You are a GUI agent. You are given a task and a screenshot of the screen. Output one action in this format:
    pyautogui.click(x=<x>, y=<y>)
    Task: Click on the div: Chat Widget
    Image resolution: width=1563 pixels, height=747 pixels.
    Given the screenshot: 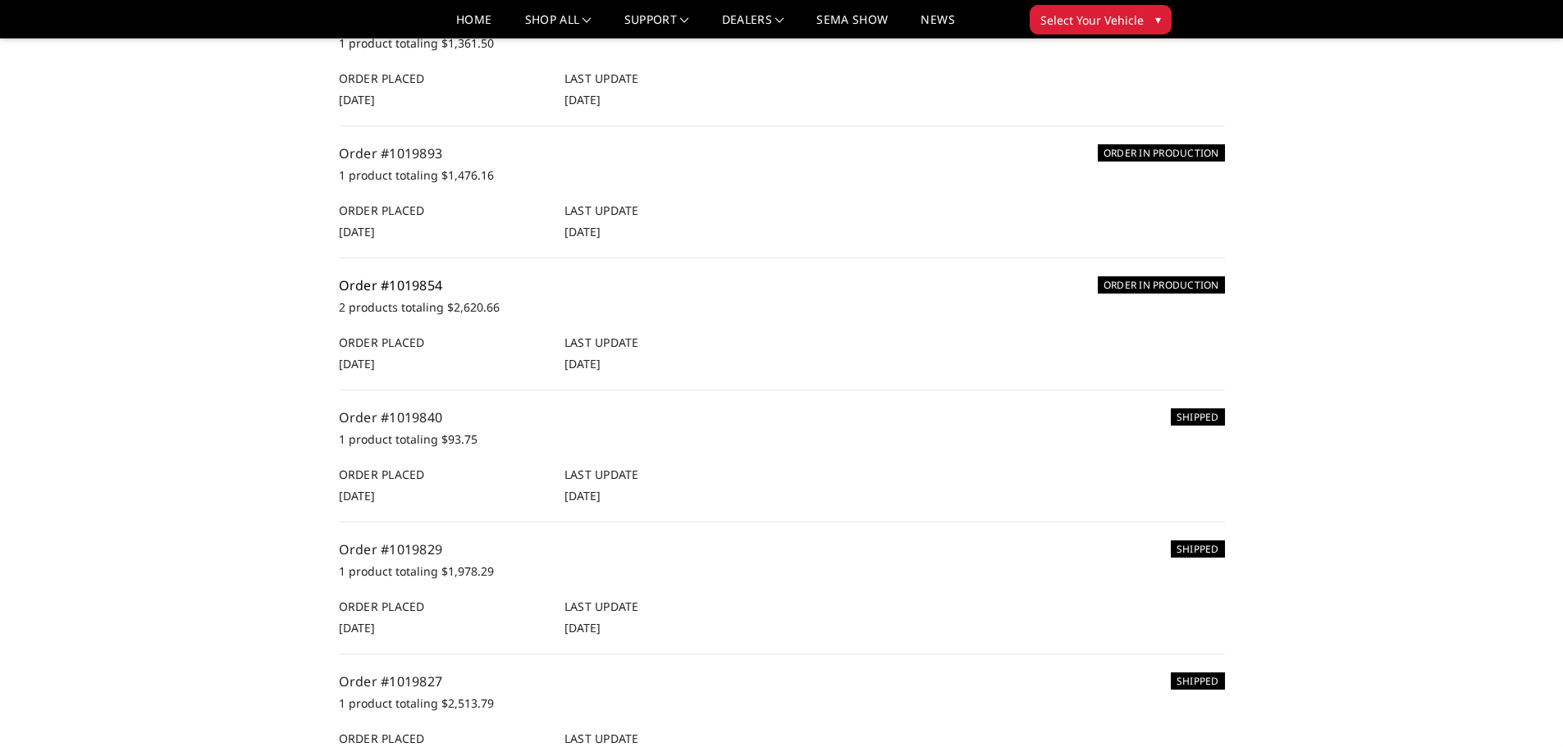 What is the action you would take?
    pyautogui.click(x=1522, y=708)
    